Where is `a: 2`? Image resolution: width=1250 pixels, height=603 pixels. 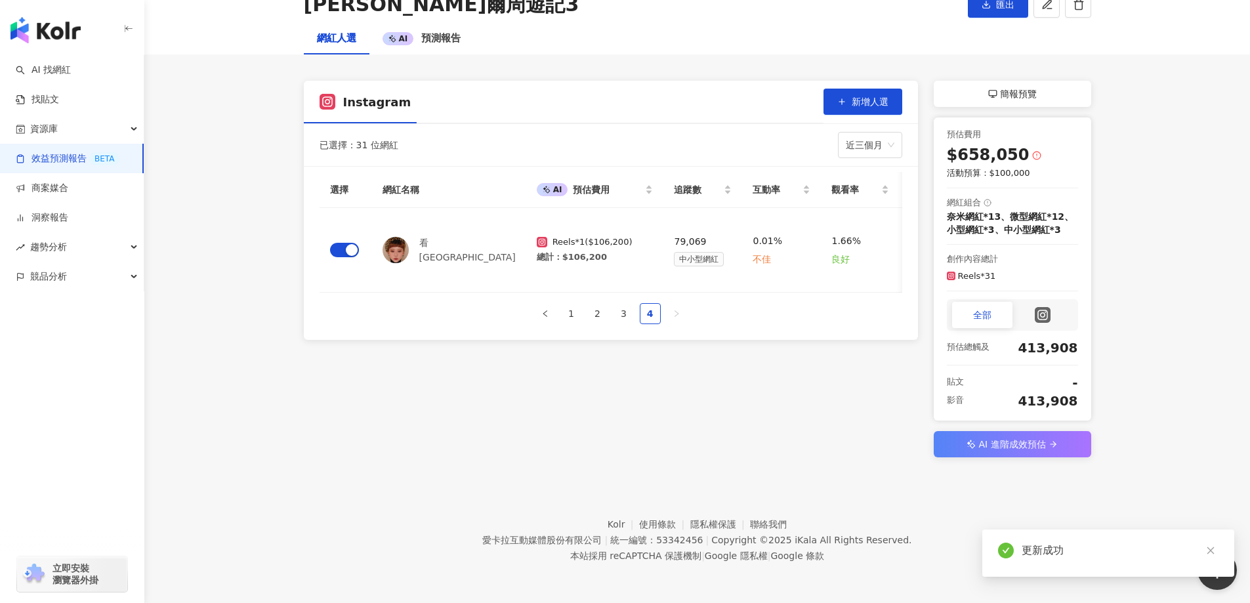
a: 2 is located at coordinates (598, 314).